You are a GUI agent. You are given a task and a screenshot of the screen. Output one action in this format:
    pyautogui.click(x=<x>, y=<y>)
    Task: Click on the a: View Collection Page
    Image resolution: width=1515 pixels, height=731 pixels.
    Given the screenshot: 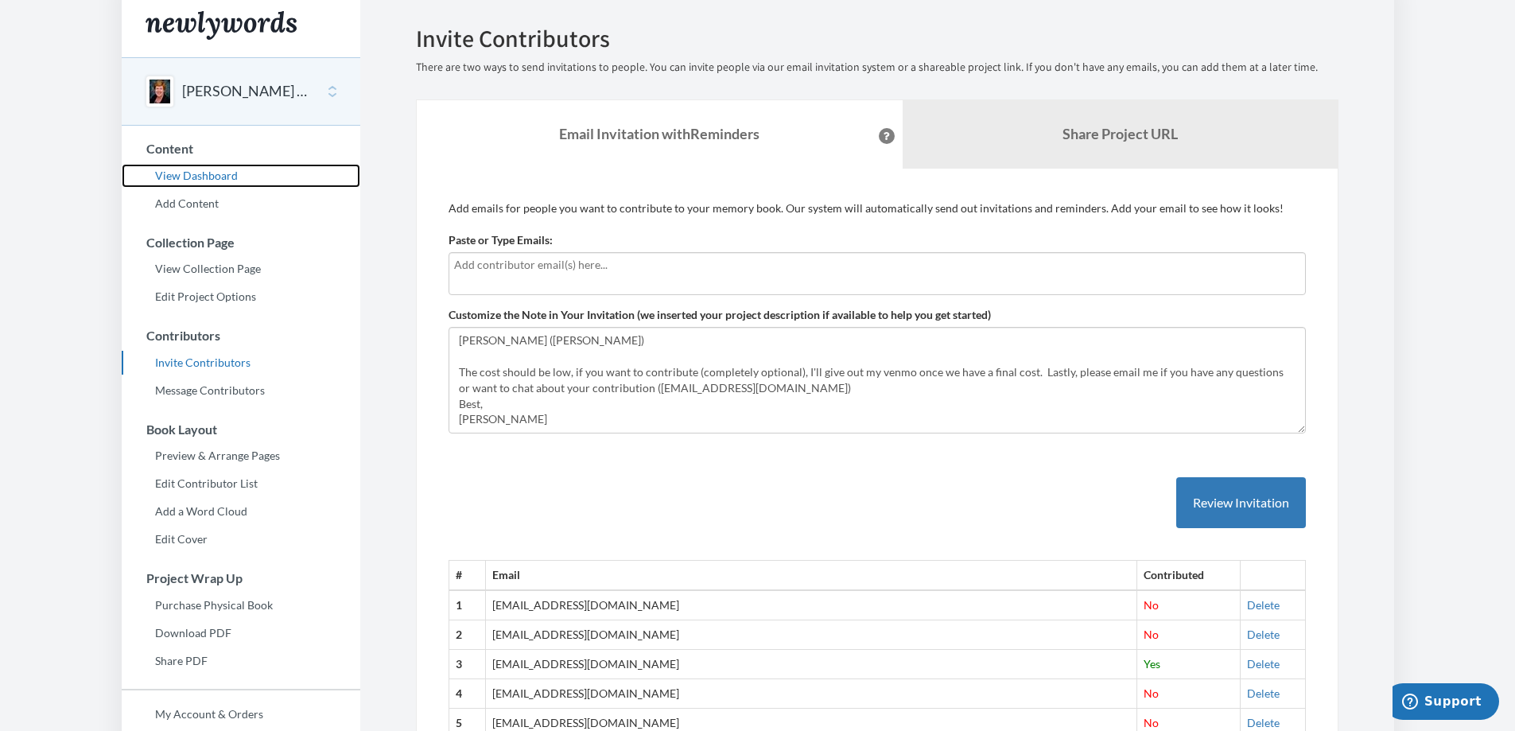 What is the action you would take?
    pyautogui.click(x=241, y=269)
    